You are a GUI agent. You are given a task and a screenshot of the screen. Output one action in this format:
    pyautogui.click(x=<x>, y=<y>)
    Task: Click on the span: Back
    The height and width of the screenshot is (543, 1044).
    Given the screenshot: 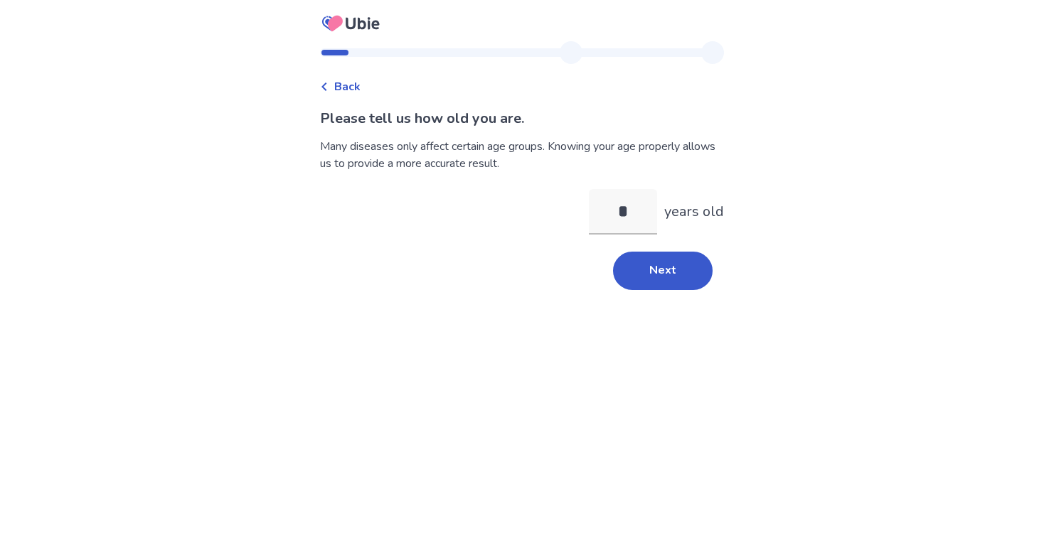 What is the action you would take?
    pyautogui.click(x=347, y=87)
    